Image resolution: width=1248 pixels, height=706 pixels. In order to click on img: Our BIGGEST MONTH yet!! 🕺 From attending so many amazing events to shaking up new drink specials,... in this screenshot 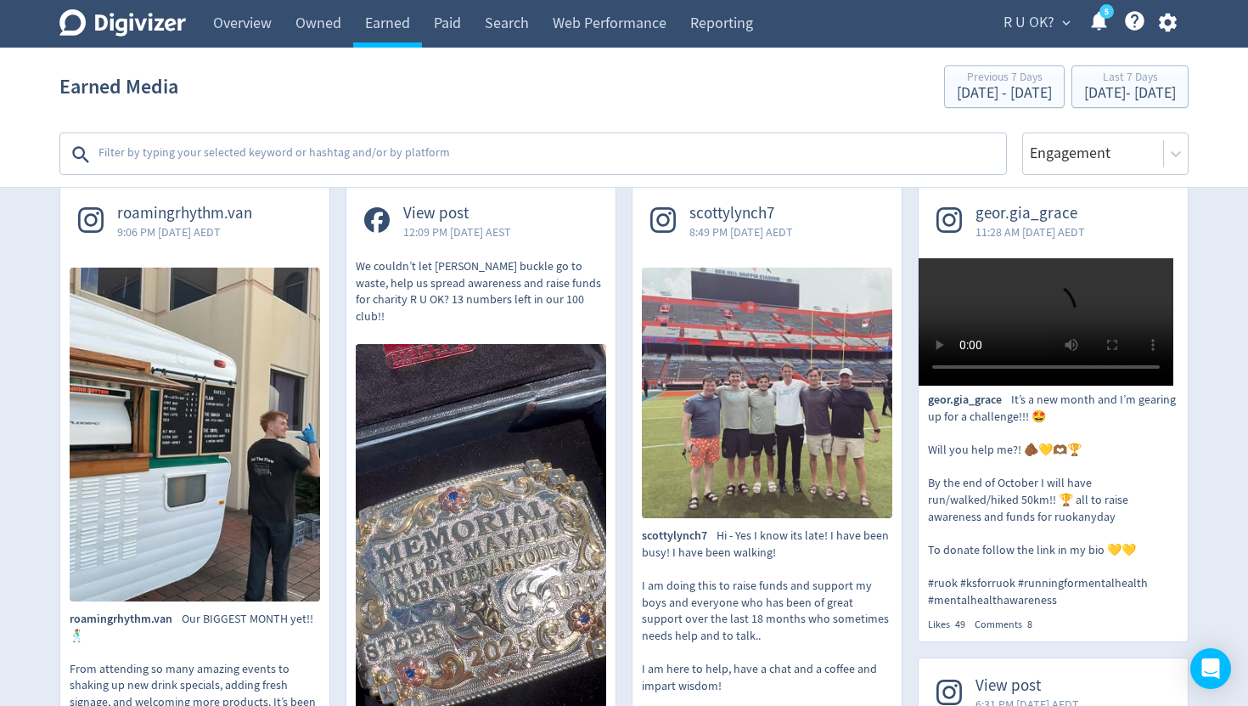, I will do `click(194, 434)`.